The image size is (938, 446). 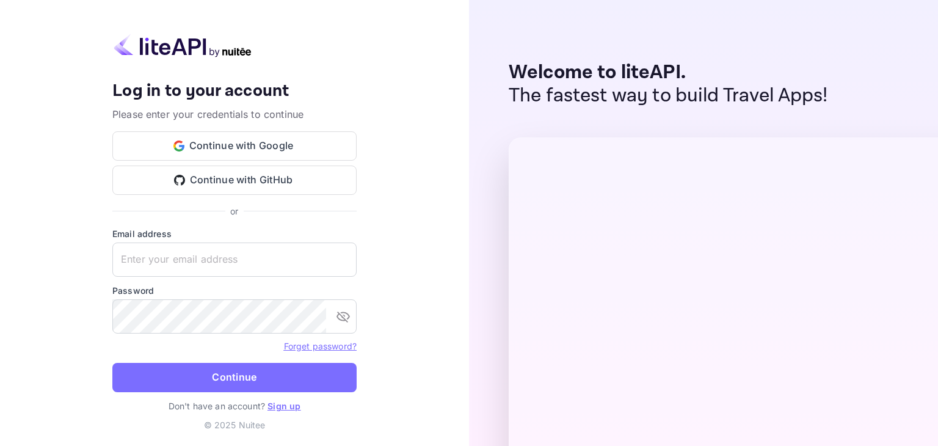 I want to click on p: The fastest way to build Travel Apps!, so click(x=668, y=96).